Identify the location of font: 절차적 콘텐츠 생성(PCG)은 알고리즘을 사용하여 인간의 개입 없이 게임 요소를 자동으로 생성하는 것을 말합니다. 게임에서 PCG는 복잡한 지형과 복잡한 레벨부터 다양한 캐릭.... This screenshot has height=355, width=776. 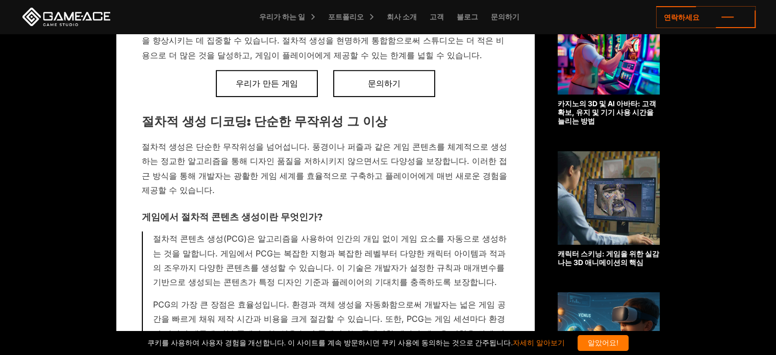
(330, 260).